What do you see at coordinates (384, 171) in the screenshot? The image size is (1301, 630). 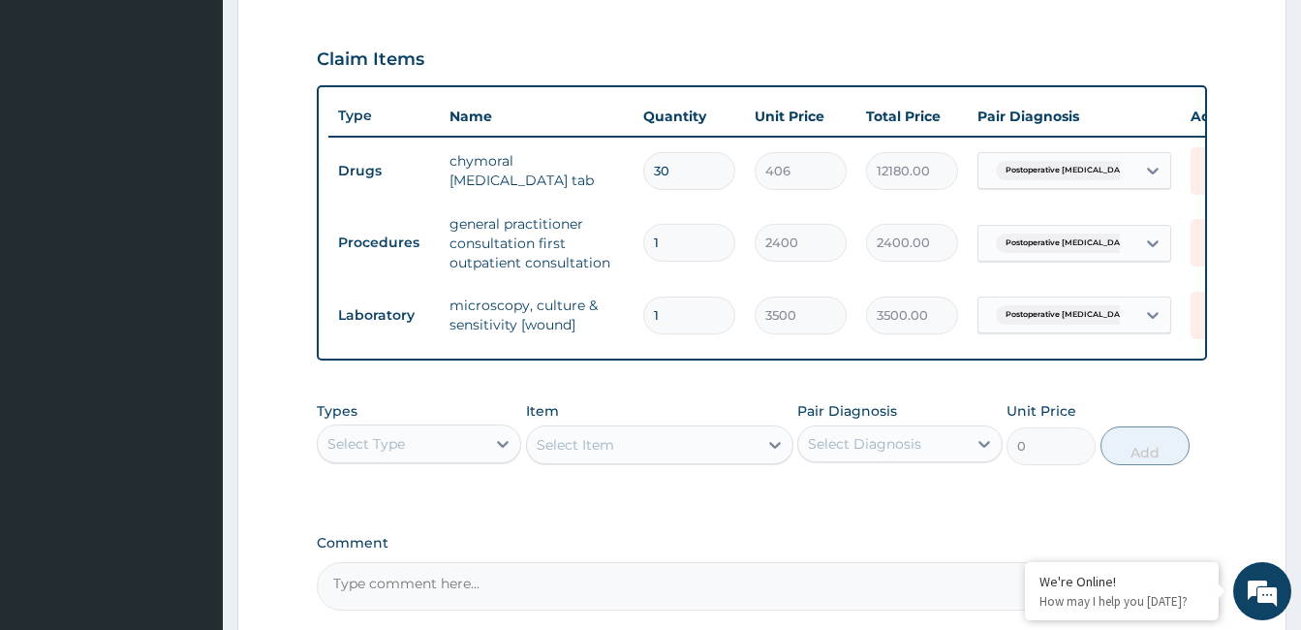 I see `td: Drugs` at bounding box center [384, 171].